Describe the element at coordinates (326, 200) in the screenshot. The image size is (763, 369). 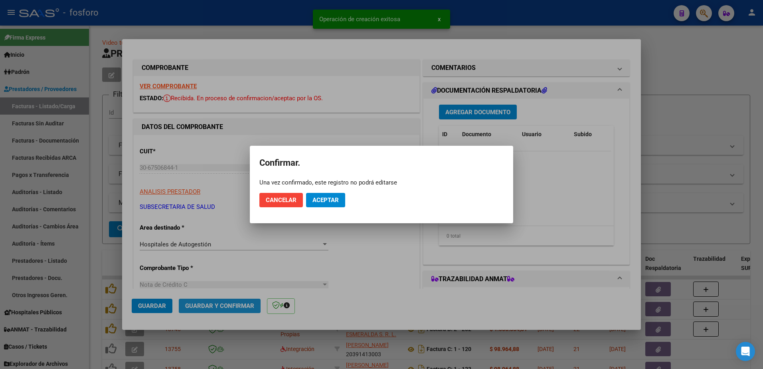
I see `span: Aceptar` at that location.